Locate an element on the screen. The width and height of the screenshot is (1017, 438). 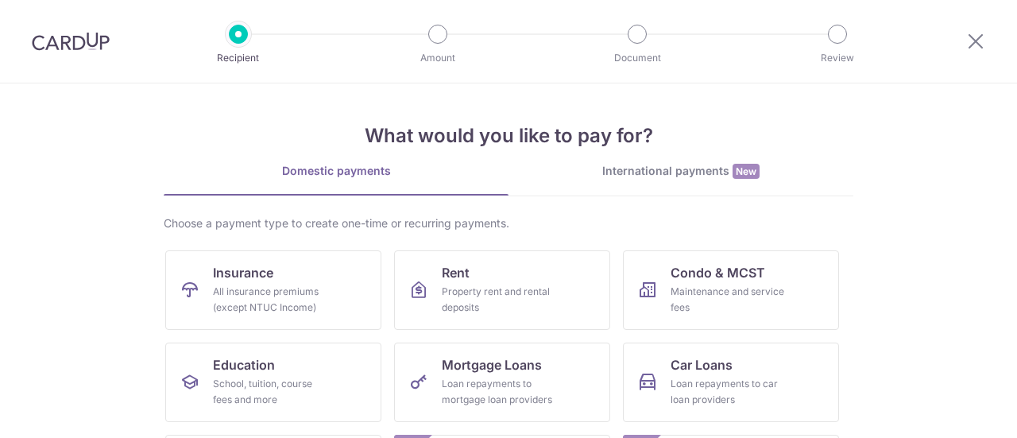
a: Condo & MCSTMaintenance and service fees is located at coordinates (731, 290).